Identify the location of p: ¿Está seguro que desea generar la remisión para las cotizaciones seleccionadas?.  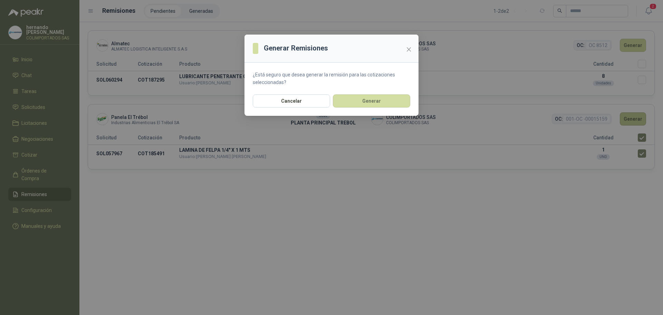
(332, 78).